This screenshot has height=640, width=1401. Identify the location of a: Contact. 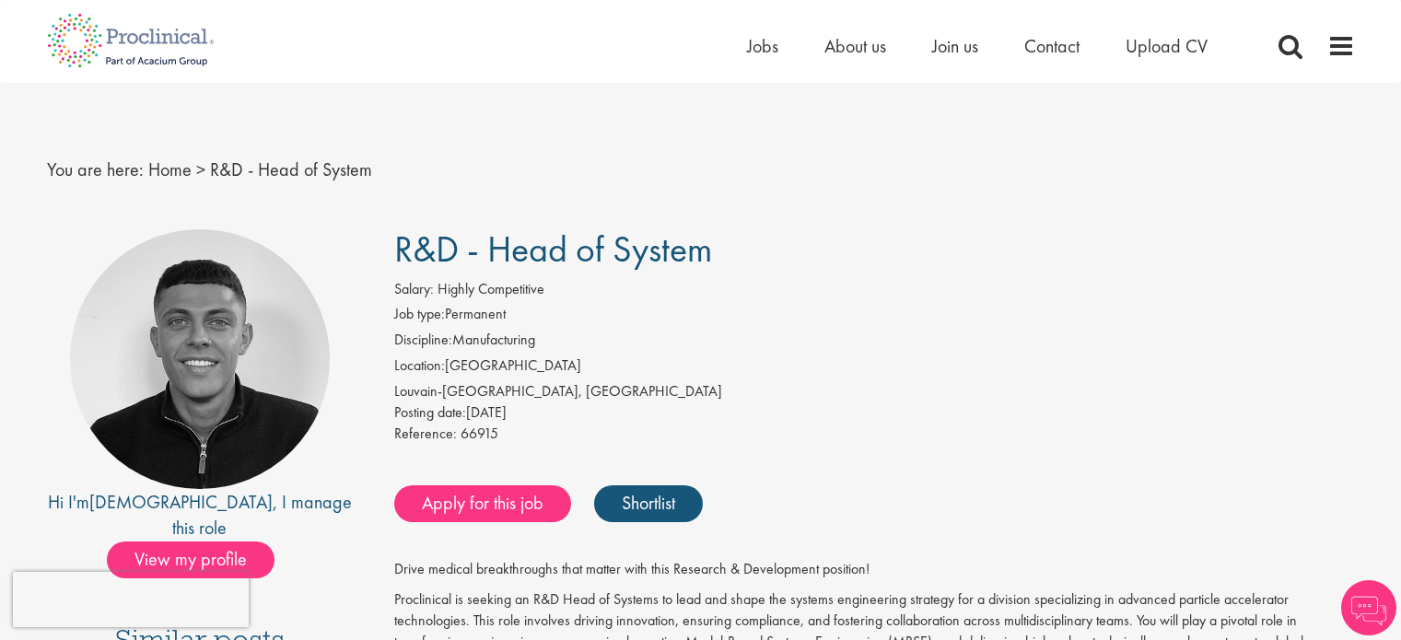
(1052, 46).